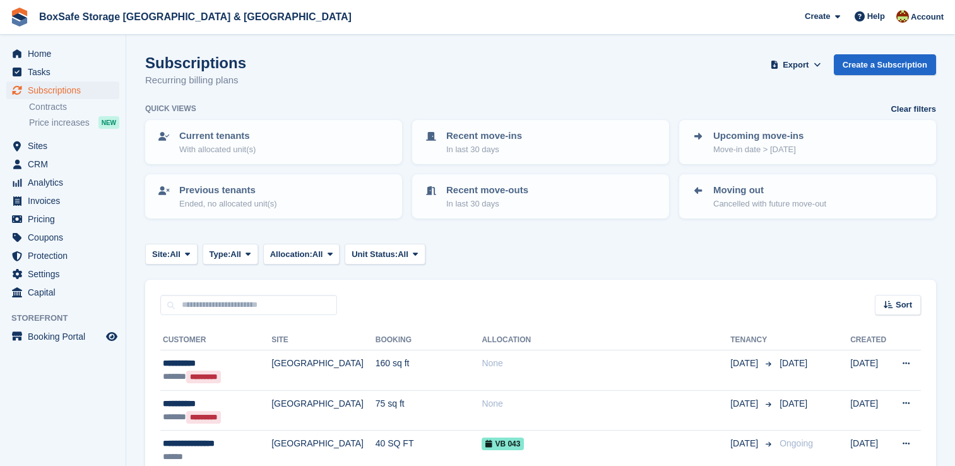  What do you see at coordinates (230, 254) in the screenshot?
I see `button: Type: All` at bounding box center [230, 254].